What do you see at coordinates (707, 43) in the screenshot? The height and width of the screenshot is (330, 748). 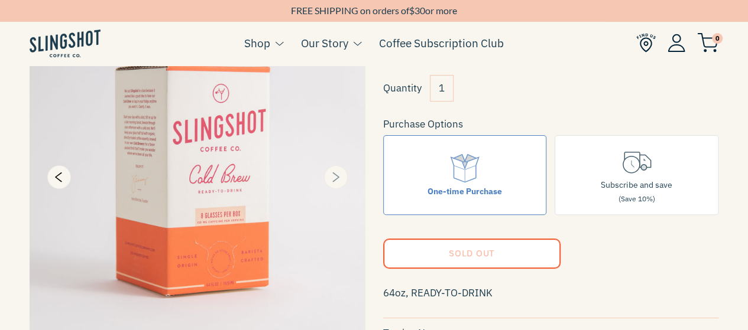 I see `a: 0` at bounding box center [707, 43].